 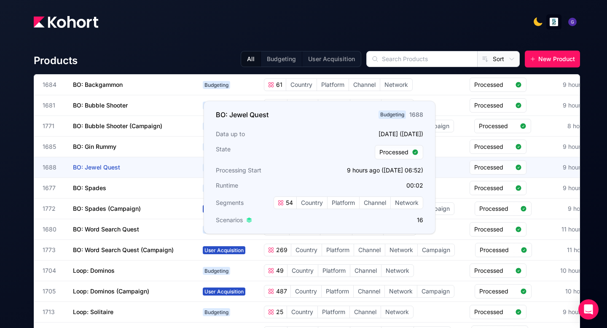 I want to click on span: BO: Jewel Quest, so click(x=96, y=167).